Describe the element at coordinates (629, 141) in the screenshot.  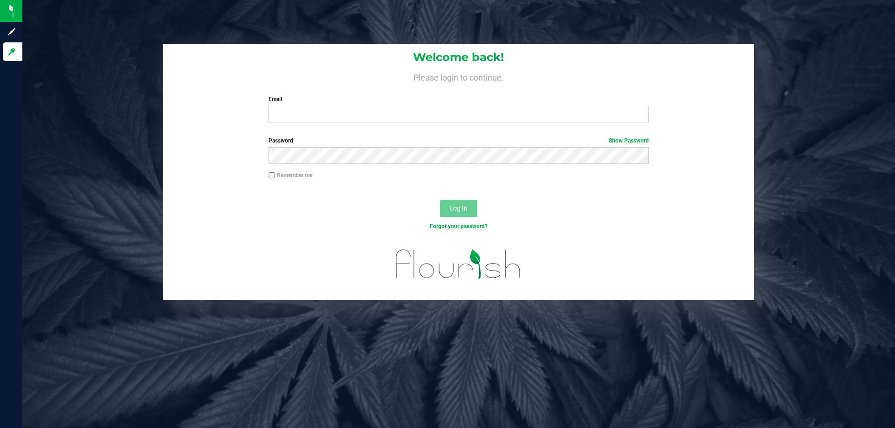
I see `a: Show Password` at that location.